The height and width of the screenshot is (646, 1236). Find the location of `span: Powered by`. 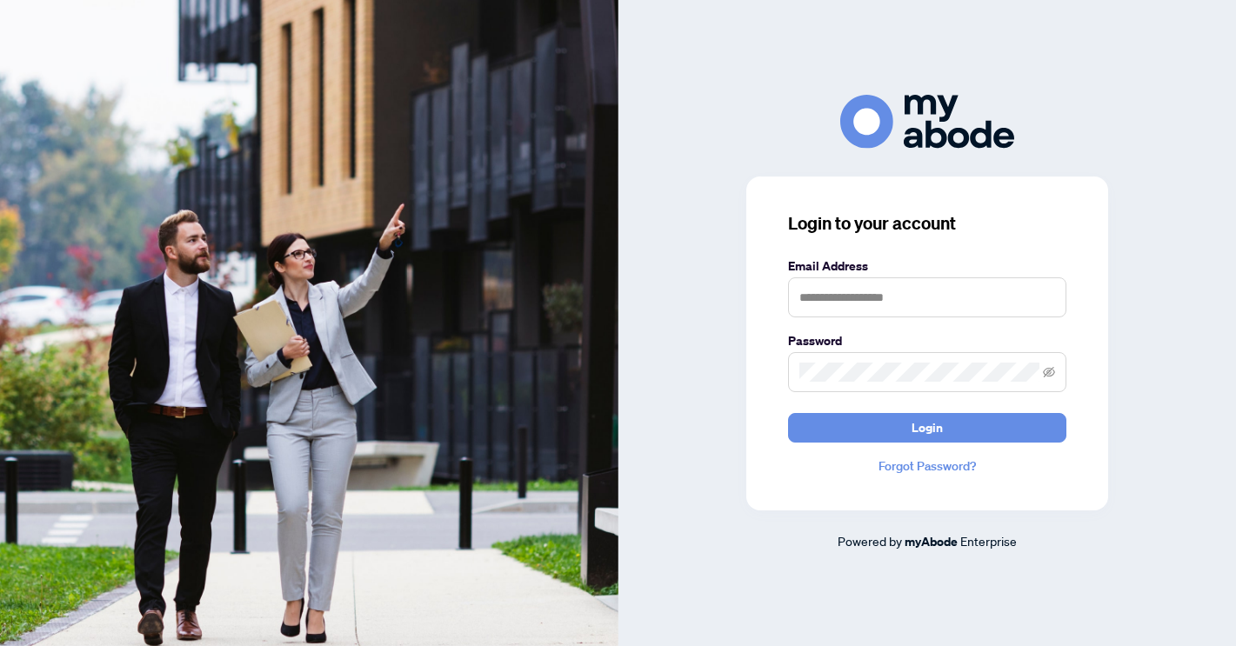

span: Powered by is located at coordinates (870, 541).